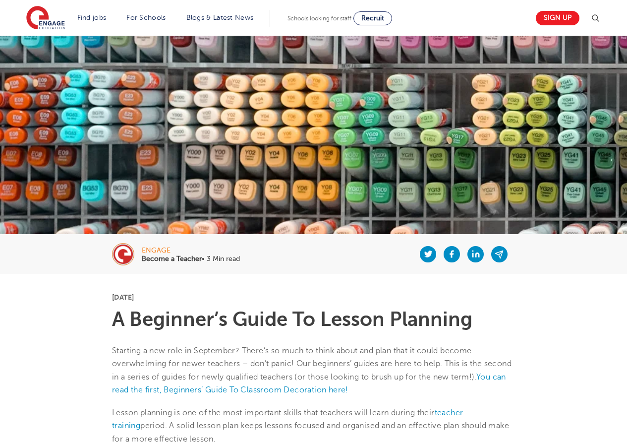 Image resolution: width=627 pixels, height=445 pixels. What do you see at coordinates (558, 18) in the screenshot?
I see `a: Sign up` at bounding box center [558, 18].